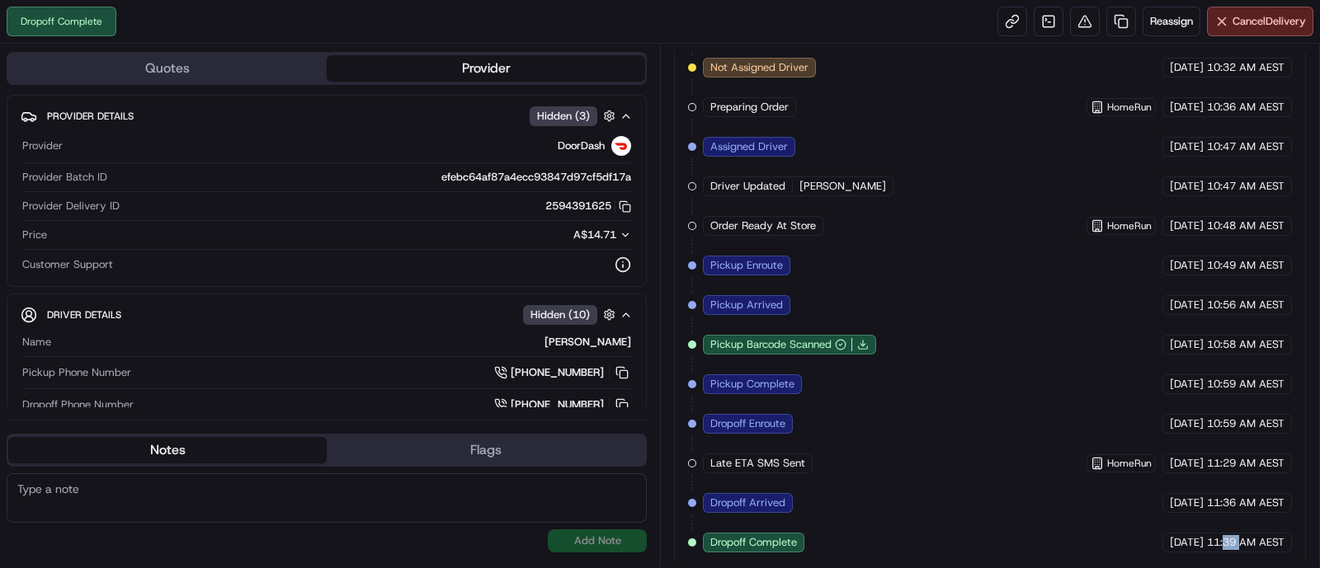 The height and width of the screenshot is (568, 1320). Describe the element at coordinates (1246, 68) in the screenshot. I see `span: 10:32 AM AEST` at that location.